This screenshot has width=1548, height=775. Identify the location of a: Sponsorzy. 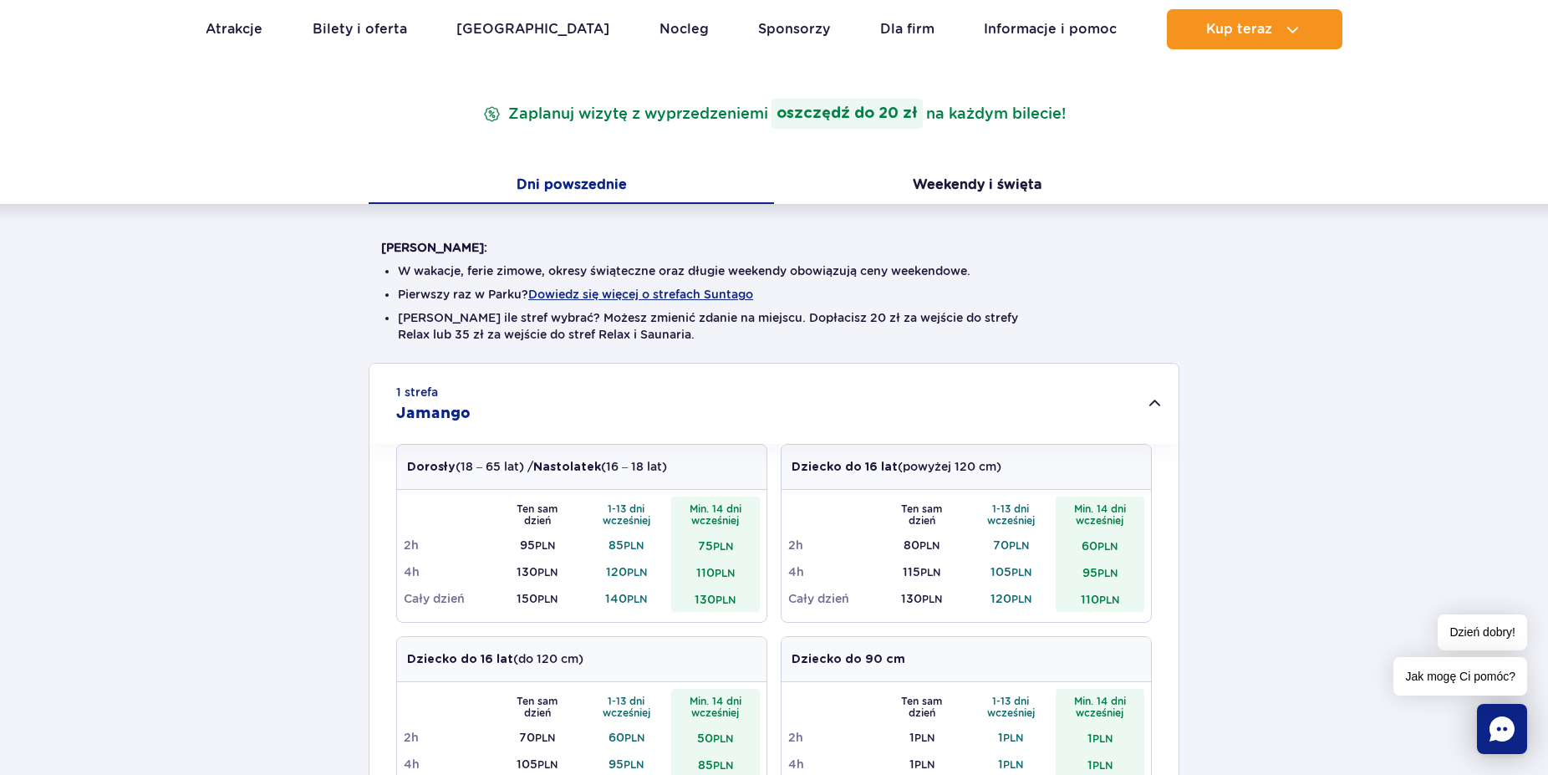
(794, 29).